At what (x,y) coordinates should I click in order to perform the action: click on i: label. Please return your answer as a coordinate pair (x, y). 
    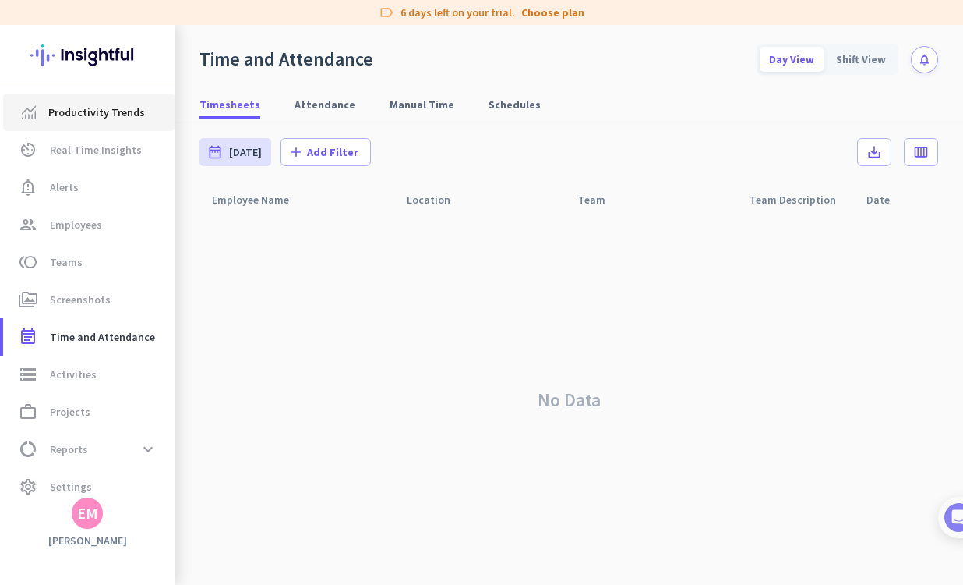
    Looking at the image, I should click on (387, 12).